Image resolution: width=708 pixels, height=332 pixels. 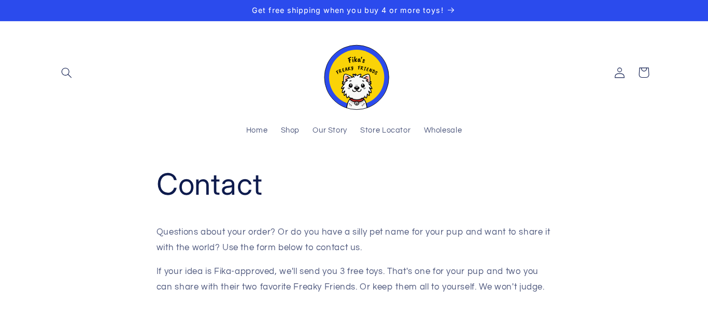 I want to click on span: Shop, so click(x=290, y=131).